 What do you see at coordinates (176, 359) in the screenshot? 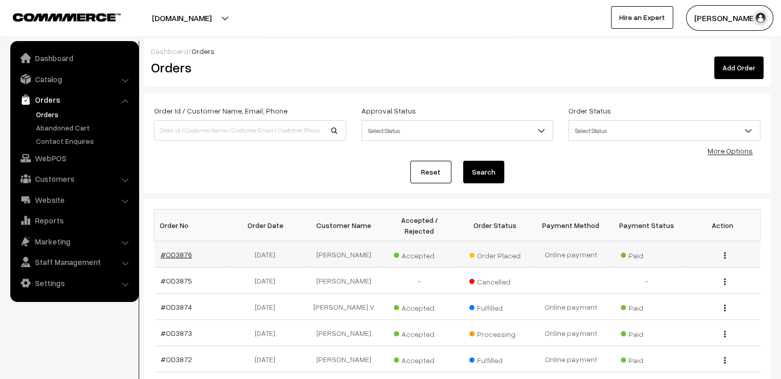
I see `a: #OD3872` at bounding box center [176, 359].